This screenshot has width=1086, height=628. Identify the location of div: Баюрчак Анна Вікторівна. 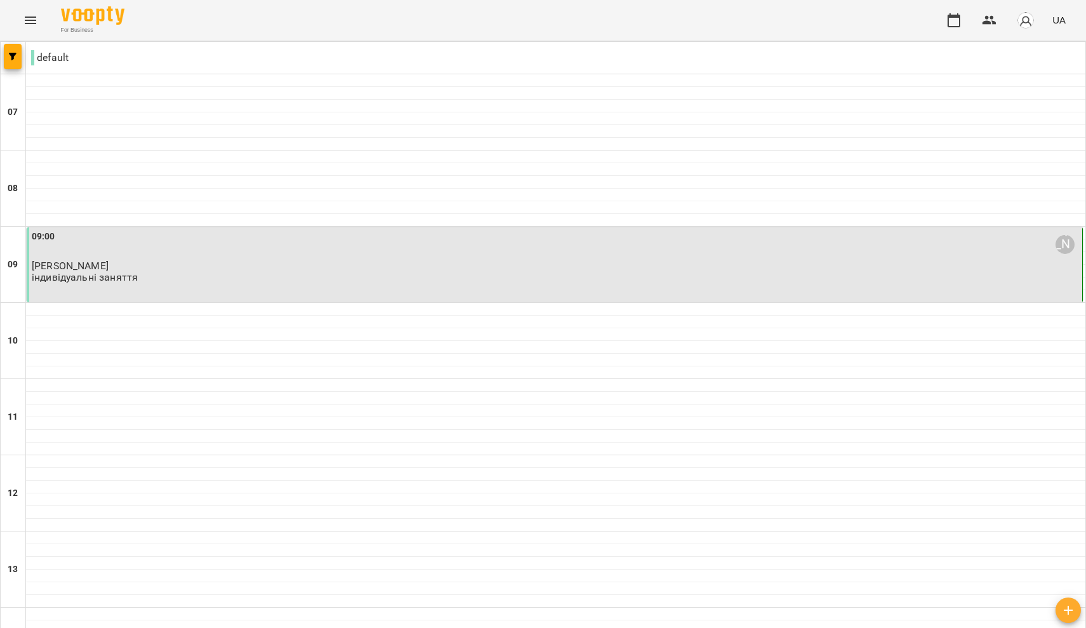
(1065, 245).